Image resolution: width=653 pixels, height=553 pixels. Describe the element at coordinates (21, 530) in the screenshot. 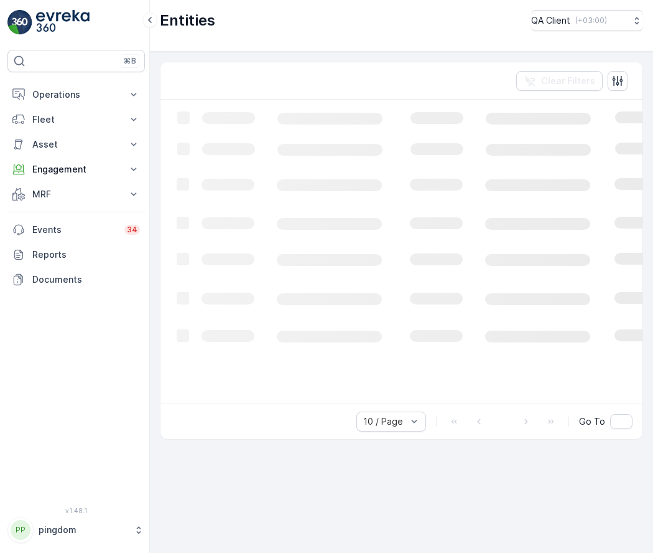

I see `div: PP` at that location.